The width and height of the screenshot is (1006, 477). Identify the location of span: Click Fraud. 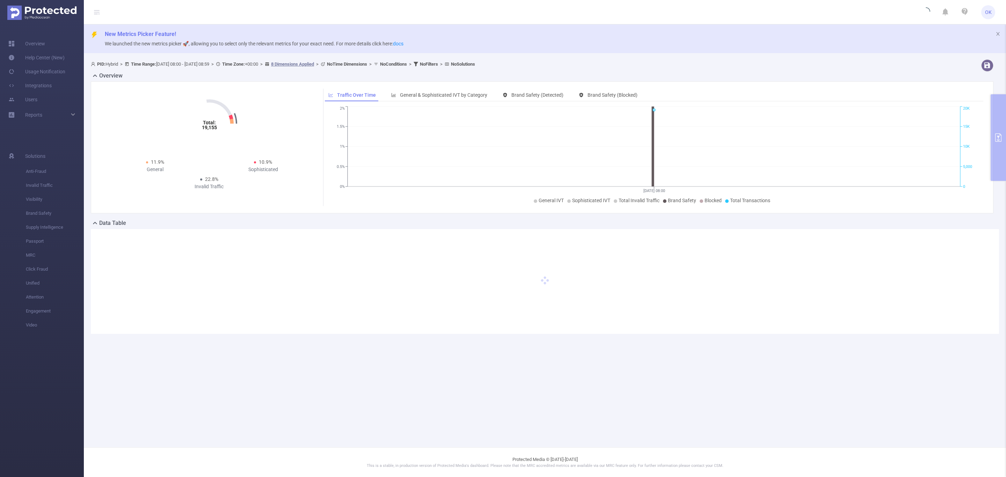
(55, 269).